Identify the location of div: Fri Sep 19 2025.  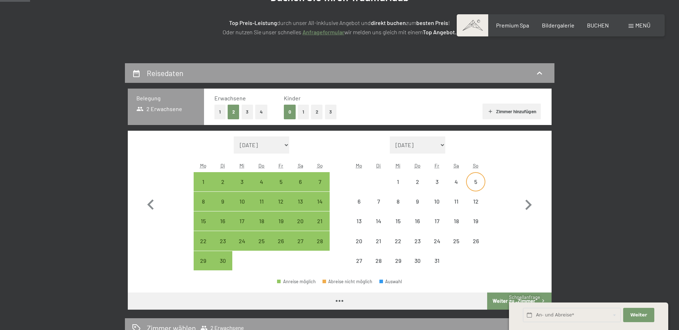
(281, 221).